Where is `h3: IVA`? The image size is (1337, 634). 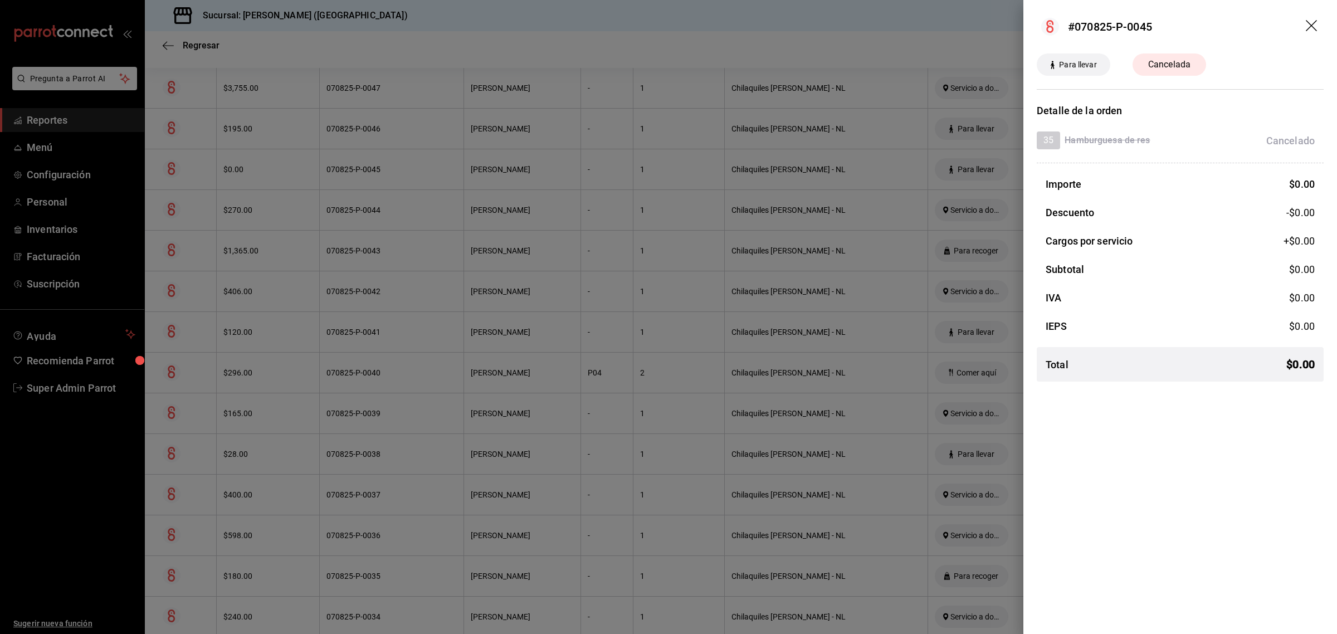 h3: IVA is located at coordinates (1053, 297).